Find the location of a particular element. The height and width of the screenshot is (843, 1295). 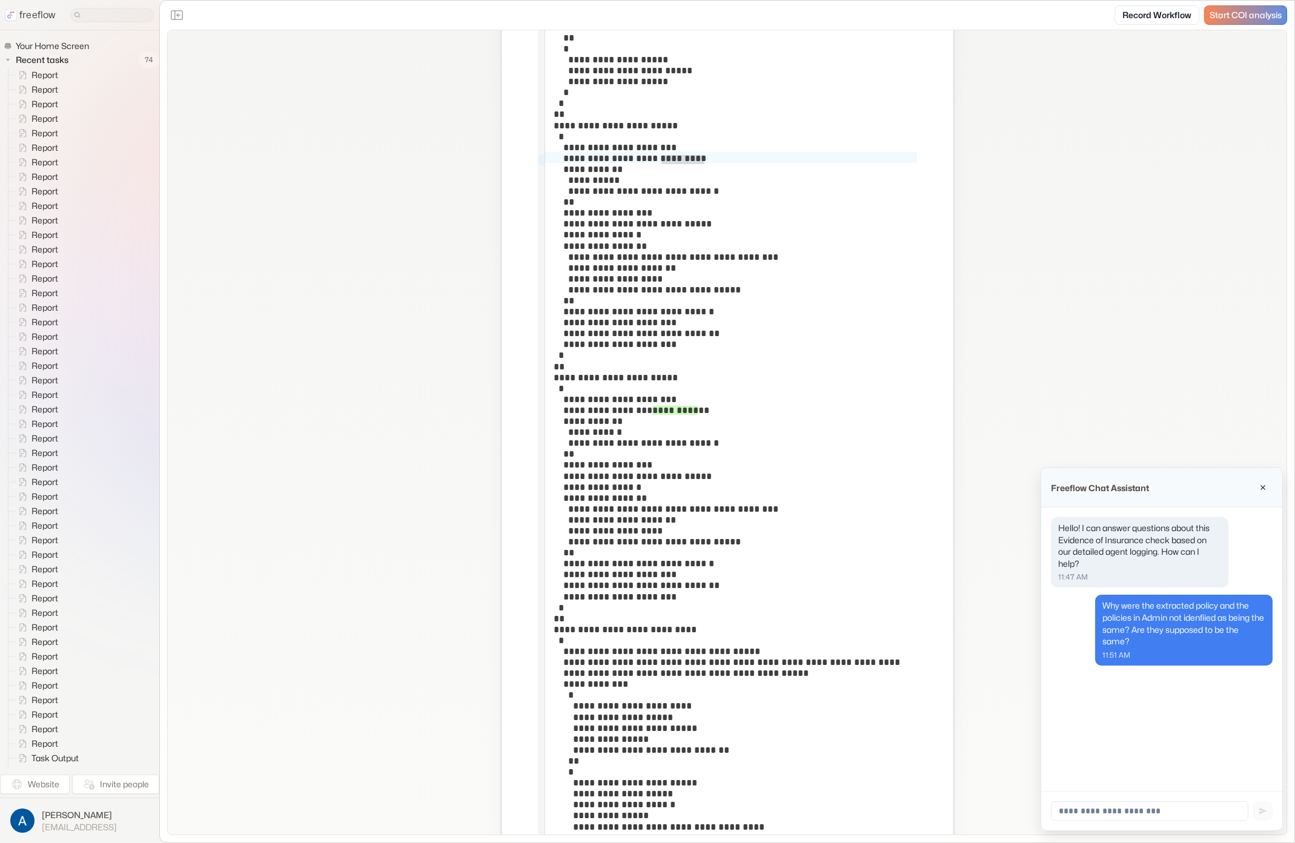

a: freeflow is located at coordinates (30, 15).